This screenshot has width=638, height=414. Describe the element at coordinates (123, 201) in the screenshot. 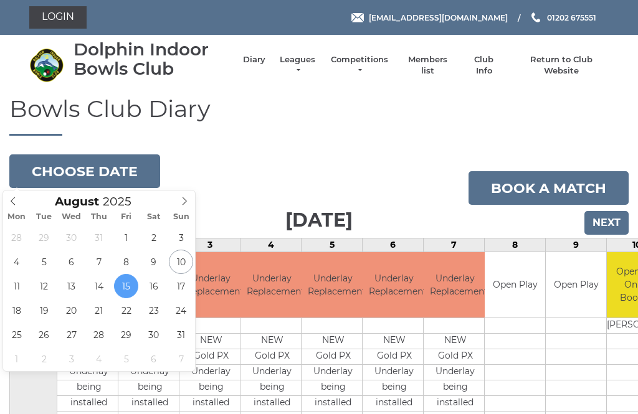

I see `input: Scroll to increment` at that location.